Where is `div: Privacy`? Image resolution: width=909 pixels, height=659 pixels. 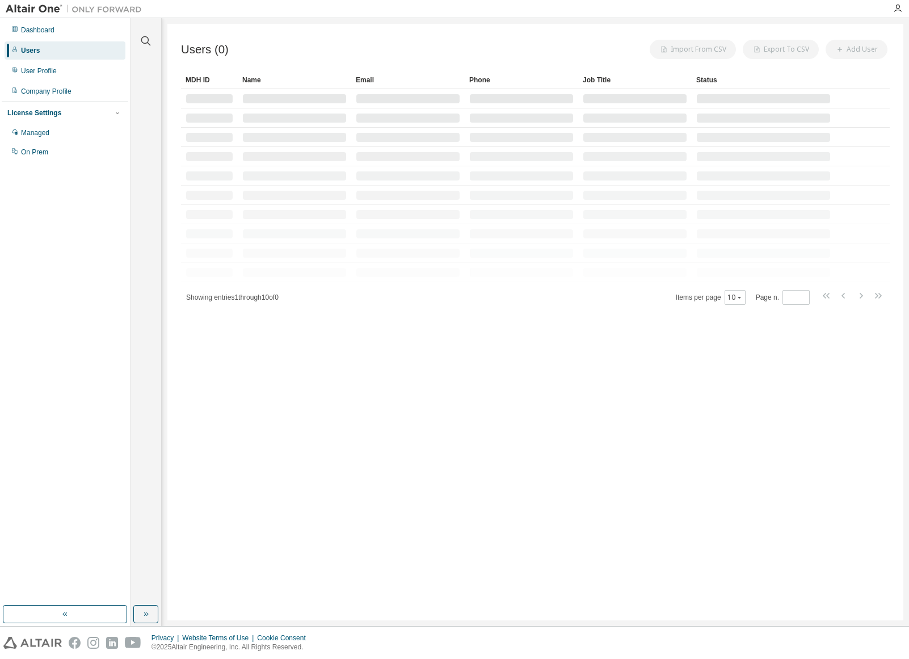
div: Privacy is located at coordinates (167, 638).